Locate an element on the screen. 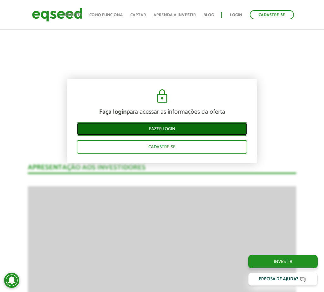 This screenshot has height=292, width=324. p: para acessar as informações da oferta is located at coordinates (162, 112).